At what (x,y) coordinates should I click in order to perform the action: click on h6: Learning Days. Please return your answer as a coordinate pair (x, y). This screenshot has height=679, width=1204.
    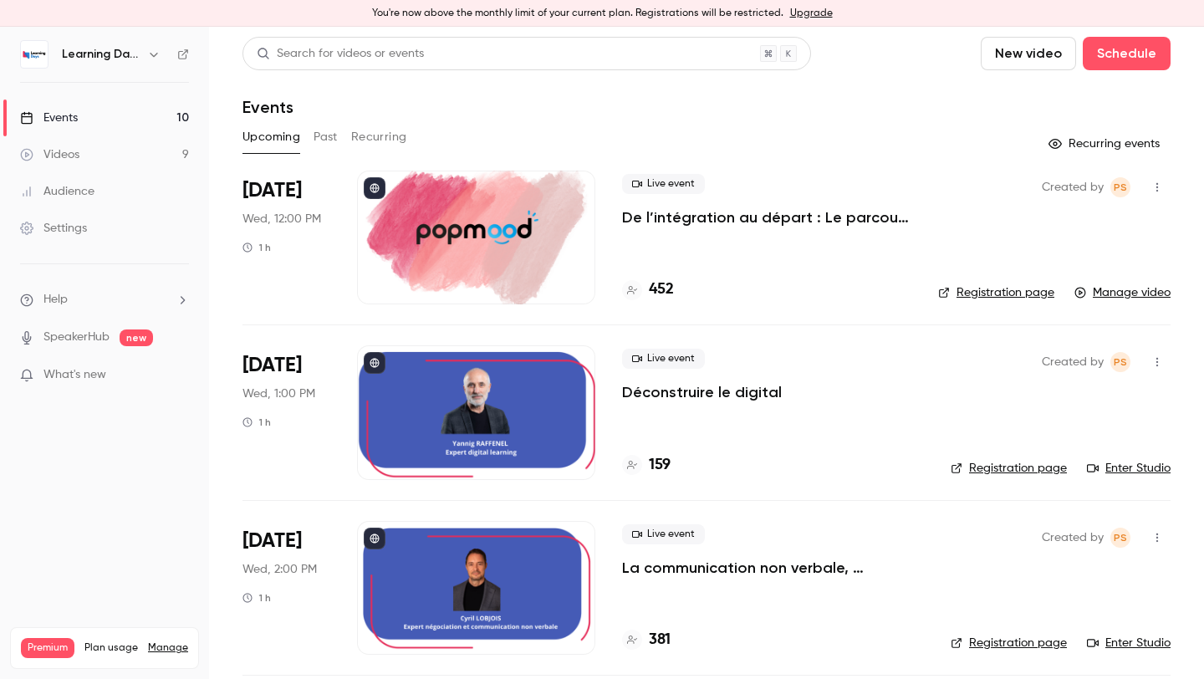
    Looking at the image, I should click on (101, 54).